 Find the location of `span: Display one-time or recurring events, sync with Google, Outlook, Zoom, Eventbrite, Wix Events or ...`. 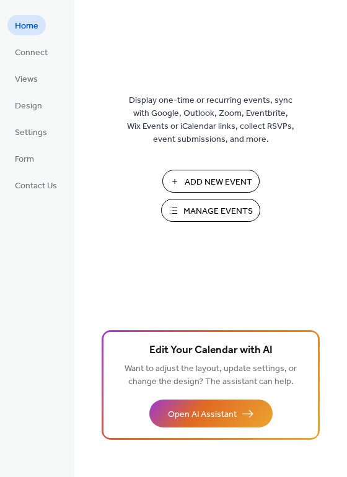

span: Display one-time or recurring events, sync with Google, Outlook, Zoom, Eventbrite, Wix Events or ... is located at coordinates (210, 120).